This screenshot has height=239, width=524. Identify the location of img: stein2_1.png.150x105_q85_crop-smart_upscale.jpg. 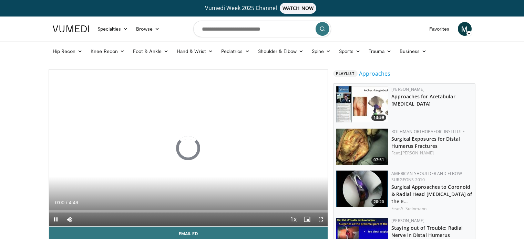
(362, 189).